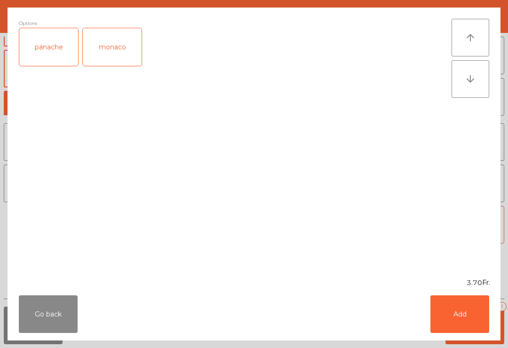 Image resolution: width=508 pixels, height=348 pixels. Describe the element at coordinates (48, 47) in the screenshot. I see `div: panache` at that location.